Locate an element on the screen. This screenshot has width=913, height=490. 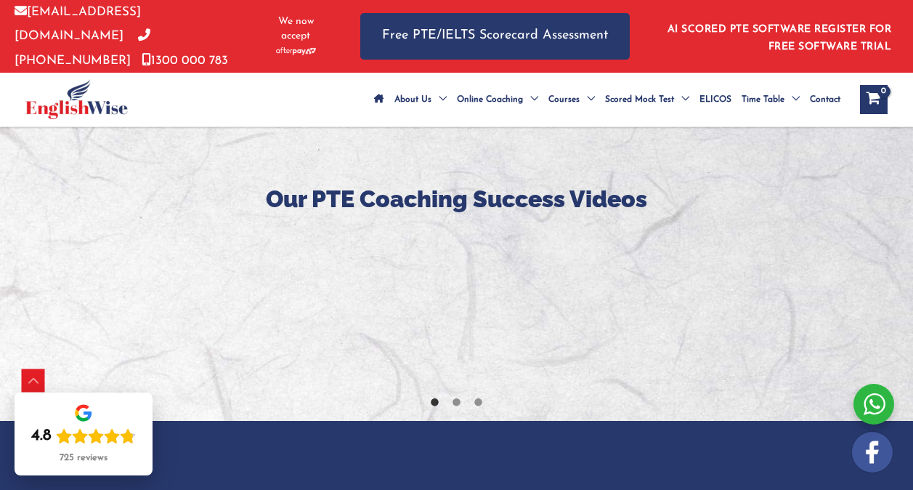
a: Scored Mock TestMenu Toggle is located at coordinates (647, 100).